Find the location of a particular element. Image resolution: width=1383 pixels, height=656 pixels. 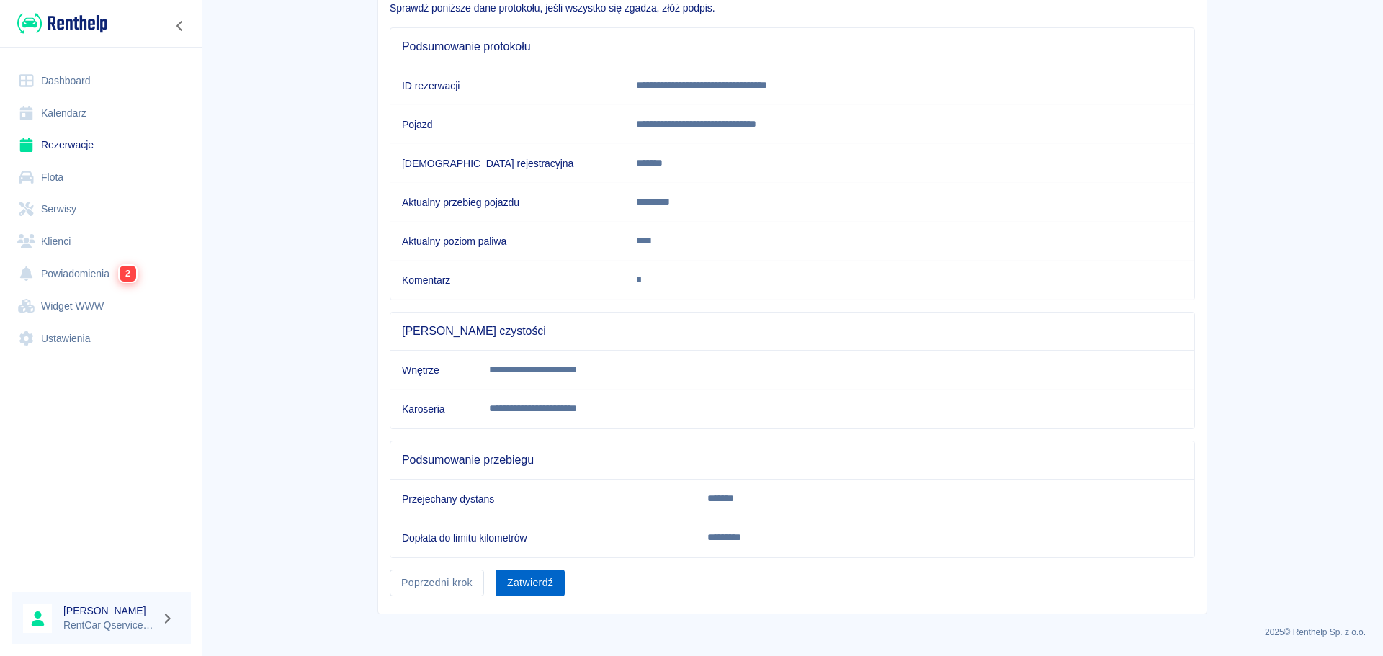

button: Poprzedni krok is located at coordinates (437, 583).